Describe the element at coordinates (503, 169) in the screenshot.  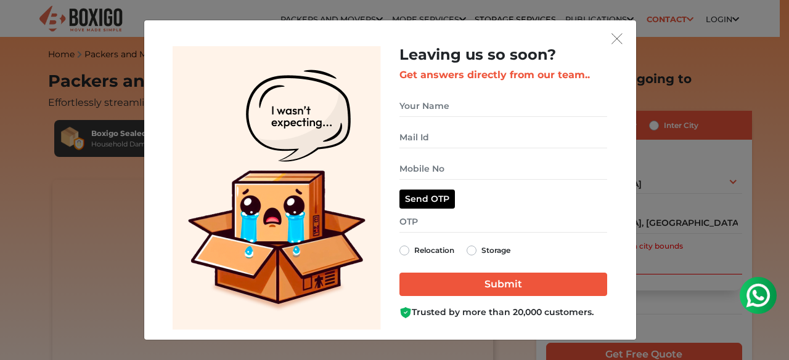
I see `input: Mobile No` at that location.